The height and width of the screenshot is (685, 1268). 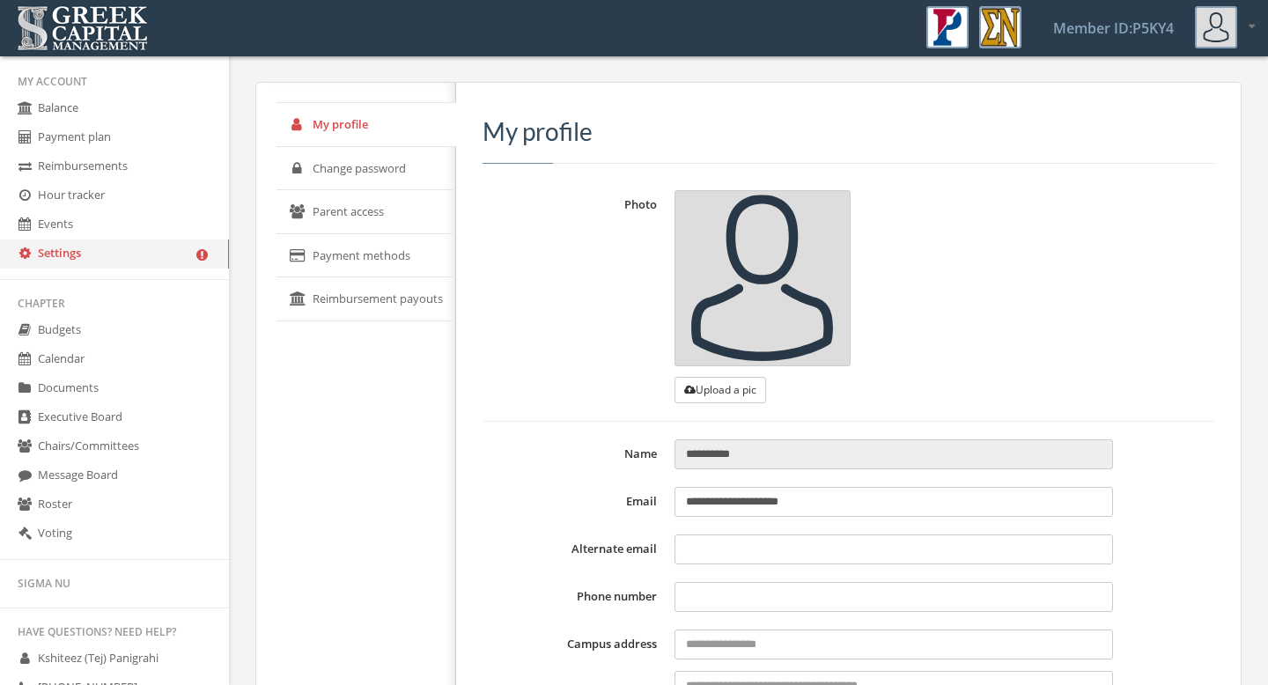 I want to click on label: Photo, so click(x=574, y=297).